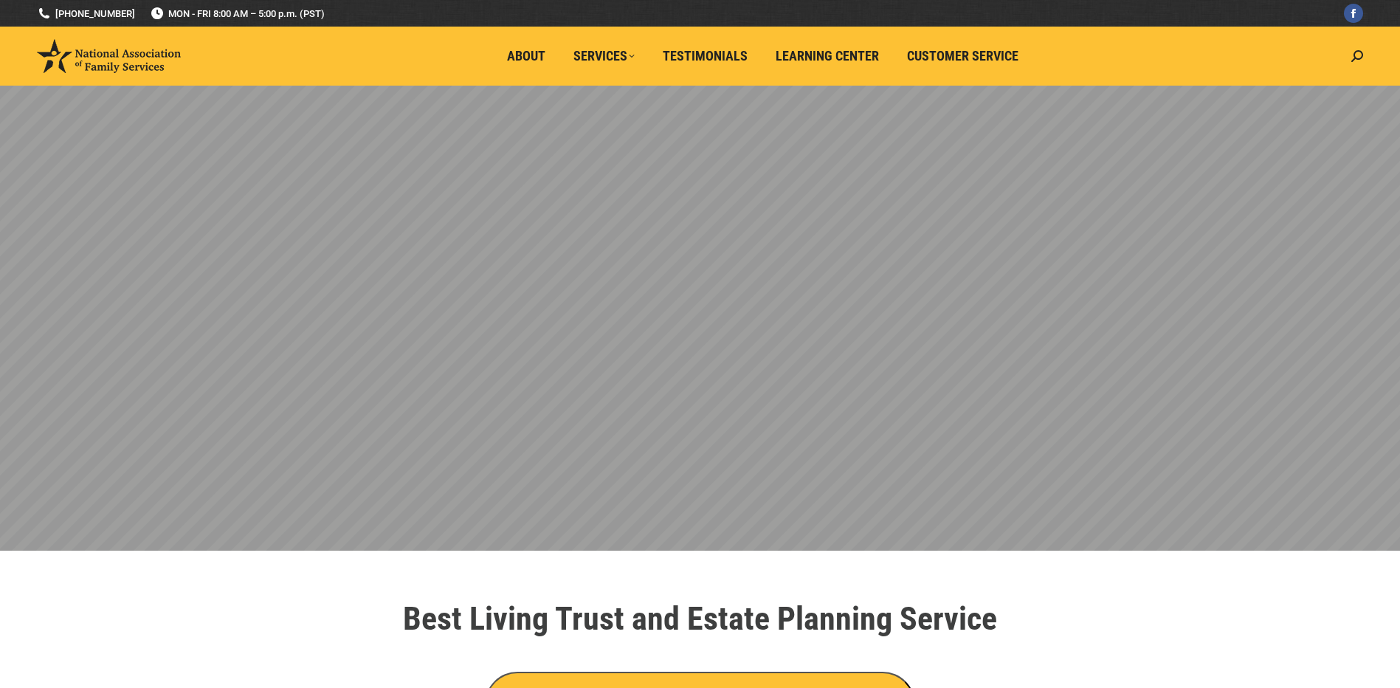 Image resolution: width=1400 pixels, height=688 pixels. I want to click on span: Learning Center, so click(827, 56).